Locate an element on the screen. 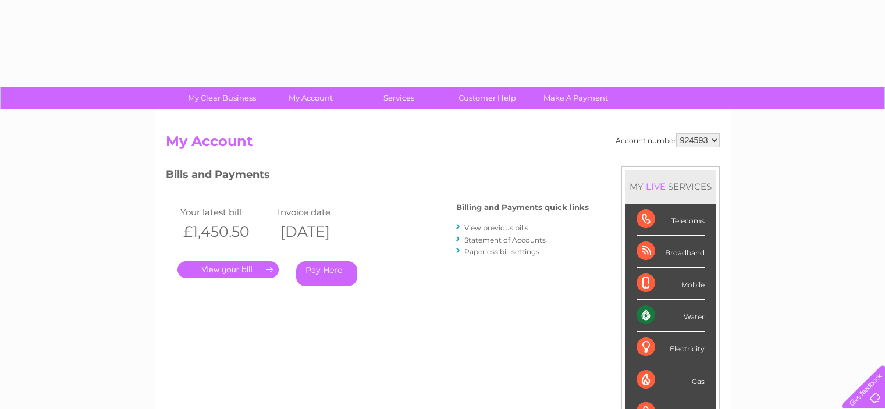 This screenshot has height=409, width=885. div: Broadband is located at coordinates (671, 251).